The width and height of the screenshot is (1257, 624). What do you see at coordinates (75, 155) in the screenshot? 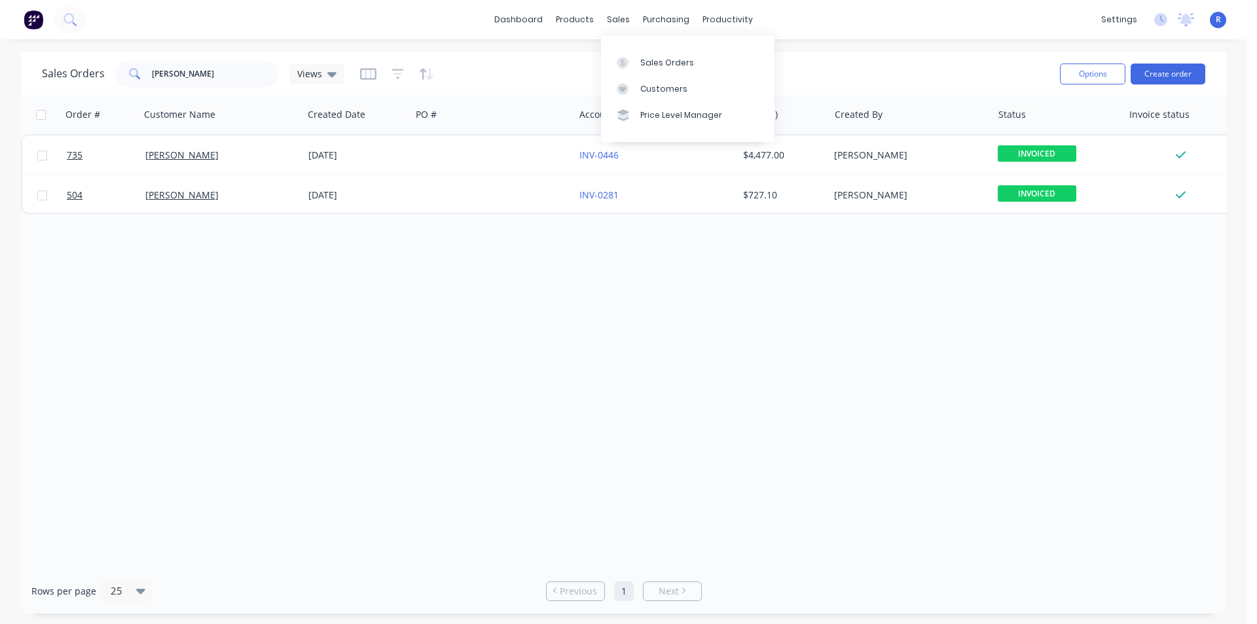
I see `span: 735` at bounding box center [75, 155].